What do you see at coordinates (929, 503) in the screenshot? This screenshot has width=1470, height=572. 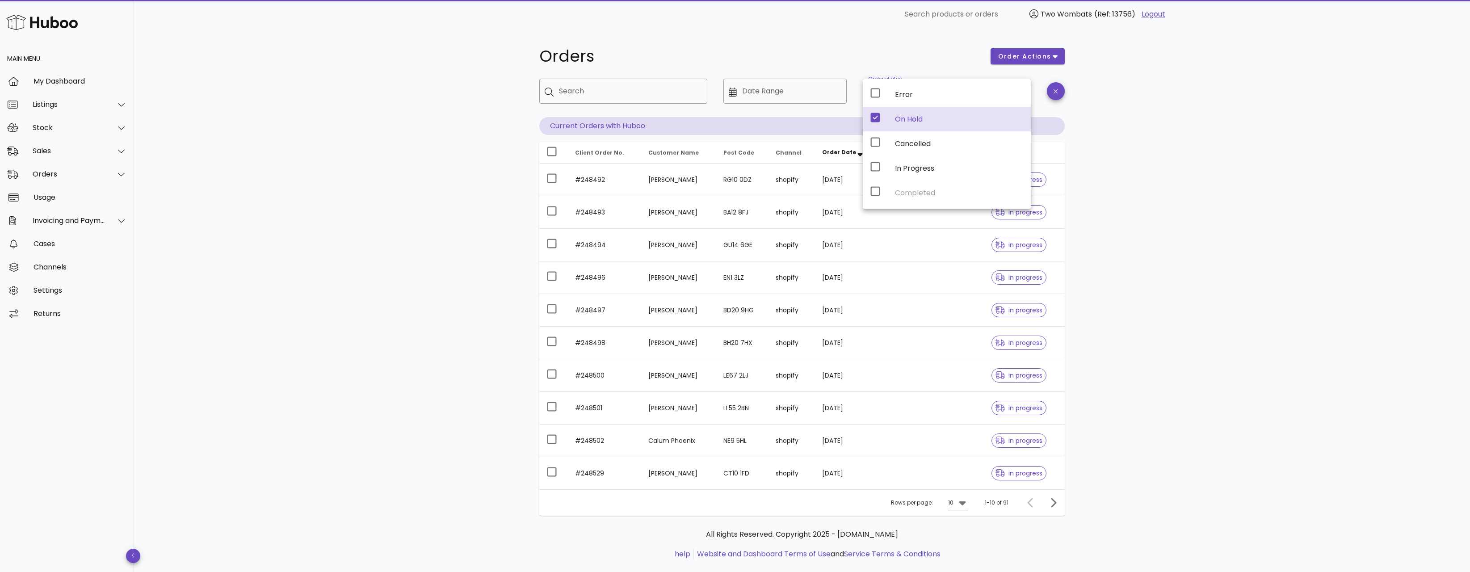 I see `div: Rows per page:` at bounding box center [929, 503].